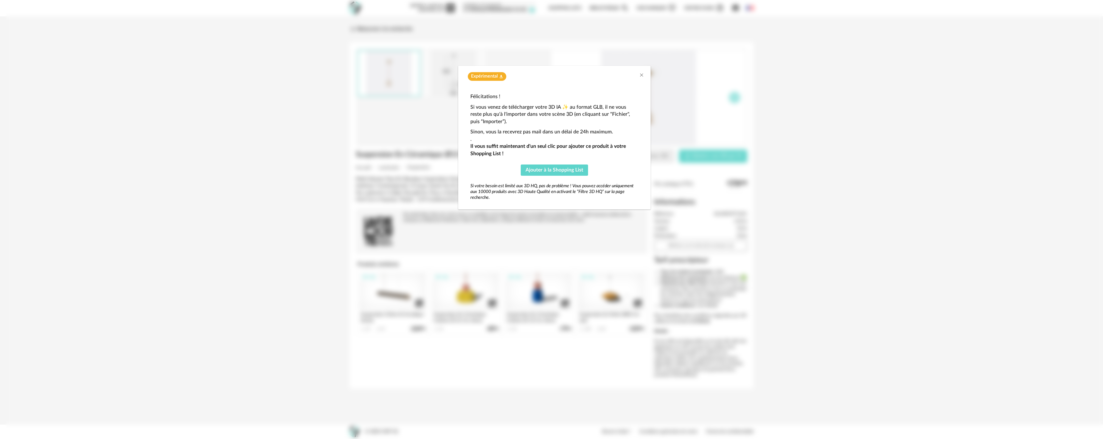 This screenshot has width=1103, height=439. What do you see at coordinates (554, 138) in the screenshot?
I see `div: dialog` at bounding box center [554, 138].